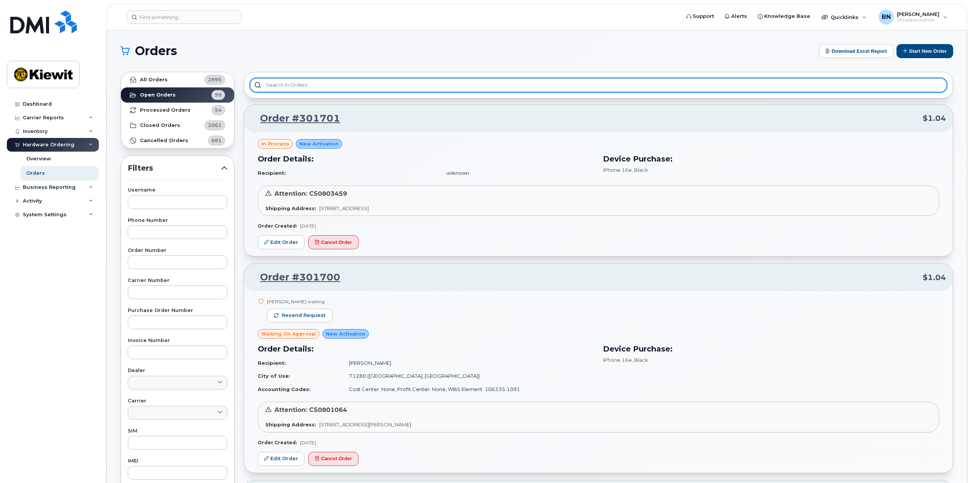  Describe the element at coordinates (178, 431) in the screenshot. I see `label: SIM` at that location.